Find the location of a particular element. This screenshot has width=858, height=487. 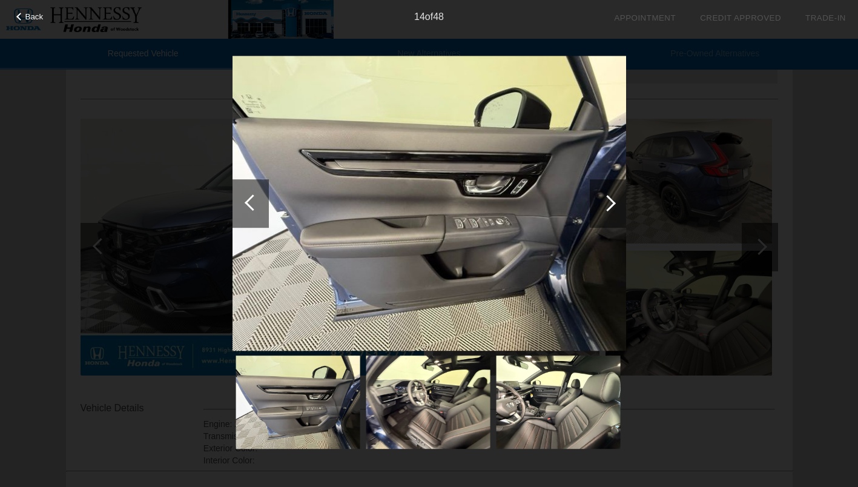

a: Appointment is located at coordinates (645, 18).